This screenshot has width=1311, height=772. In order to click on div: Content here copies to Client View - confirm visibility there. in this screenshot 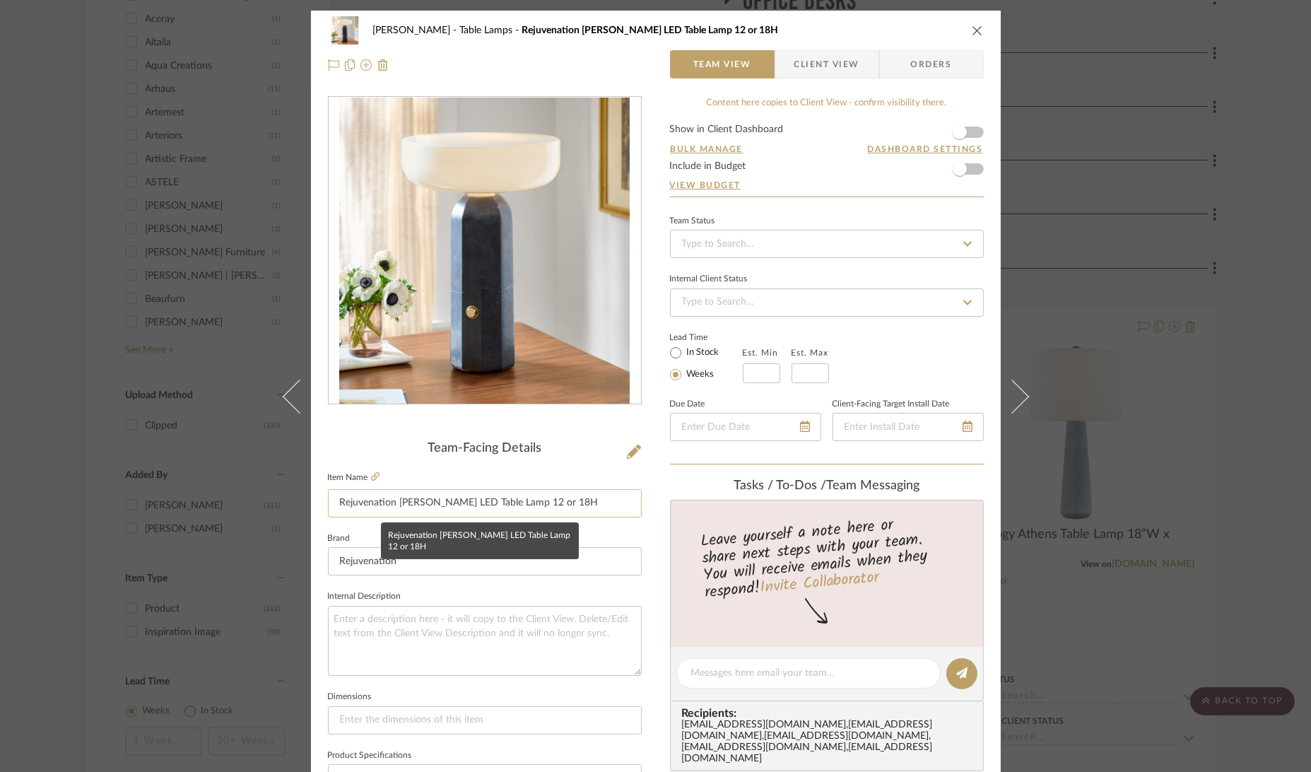, I will do `click(827, 103)`.